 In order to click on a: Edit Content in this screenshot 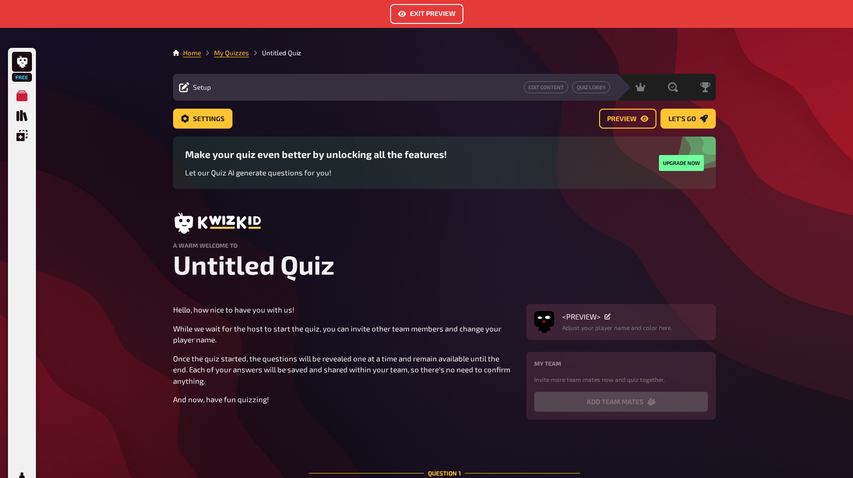, I will do `click(546, 87)`.